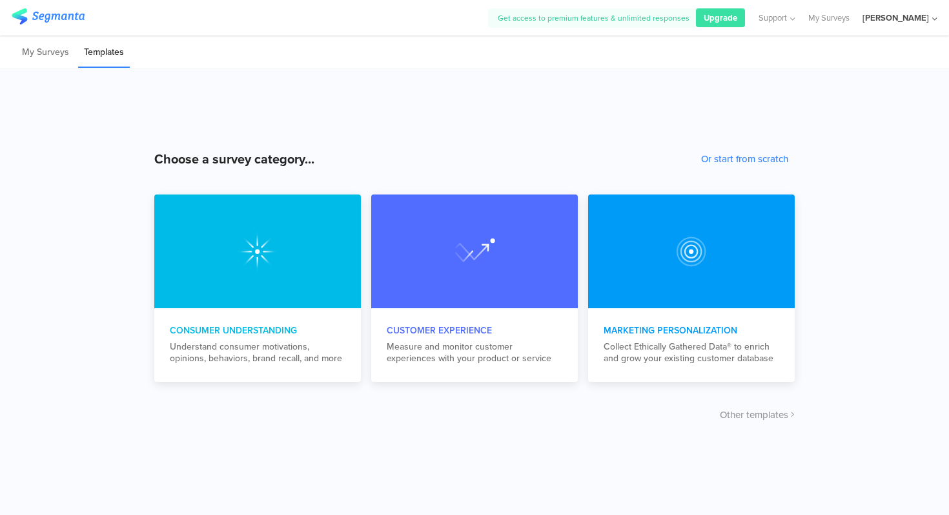 This screenshot has height=515, width=949. What do you see at coordinates (104, 52) in the screenshot?
I see `li: Templates` at bounding box center [104, 52].